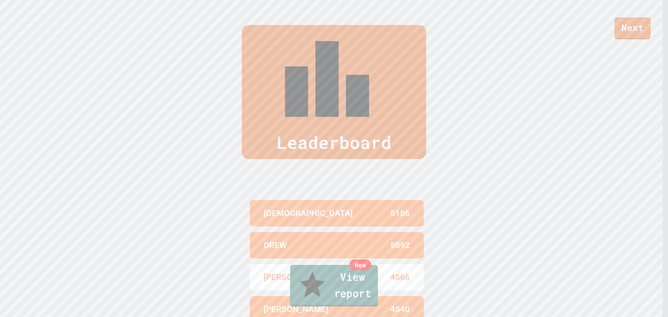 This screenshot has width=668, height=317. Describe the element at coordinates (334, 92) in the screenshot. I see `div: Leaderboard` at that location.